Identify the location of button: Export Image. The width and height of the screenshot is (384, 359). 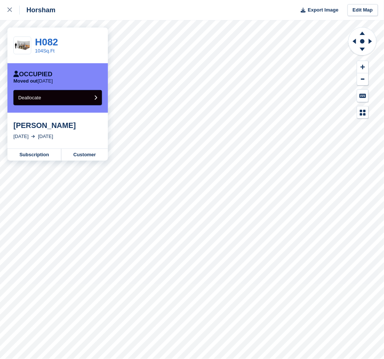
(317, 10).